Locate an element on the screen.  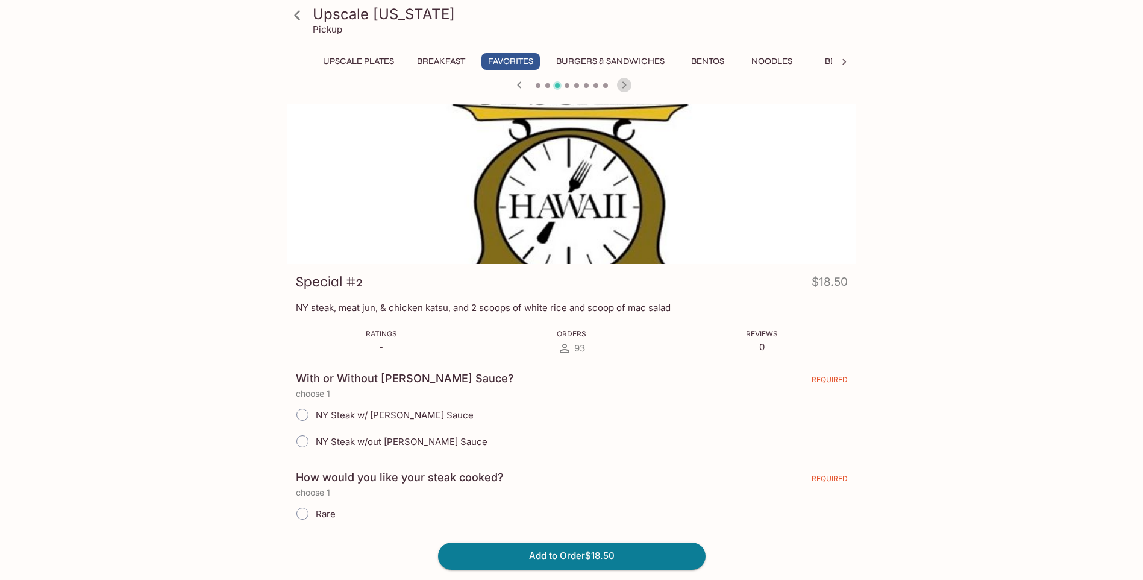
button: Bentos is located at coordinates (708, 61).